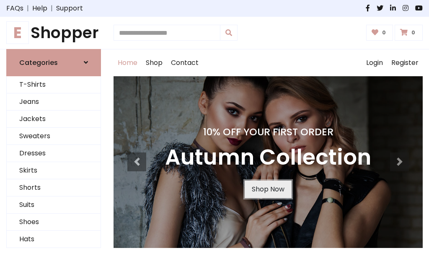 The height and width of the screenshot is (253, 429). Describe the element at coordinates (127, 63) in the screenshot. I see `a: Home` at that location.